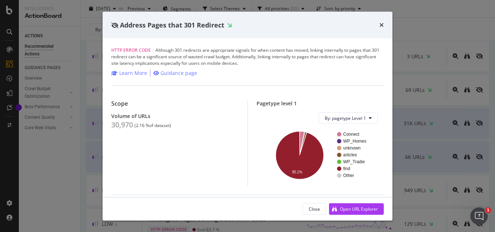 This screenshot has height=232, width=495. Describe the element at coordinates (175, 73) in the screenshot. I see `a: Guidance page` at that location.